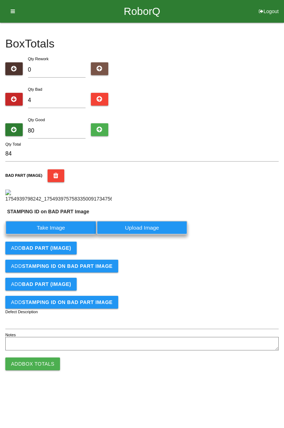 The height and width of the screenshot is (428, 284). What do you see at coordinates (56, 176) in the screenshot?
I see `button: BAD PART (IMAGE)` at bounding box center [56, 176].